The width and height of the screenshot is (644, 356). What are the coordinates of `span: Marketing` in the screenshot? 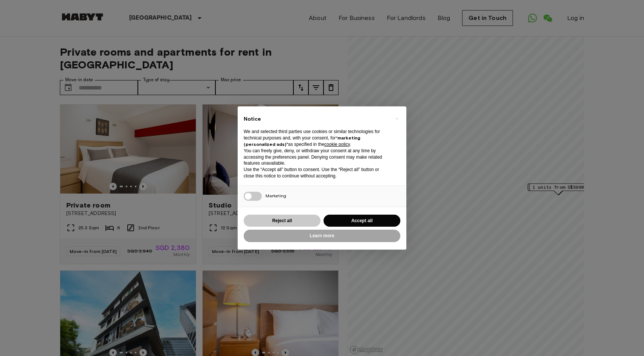 It's located at (276, 196).